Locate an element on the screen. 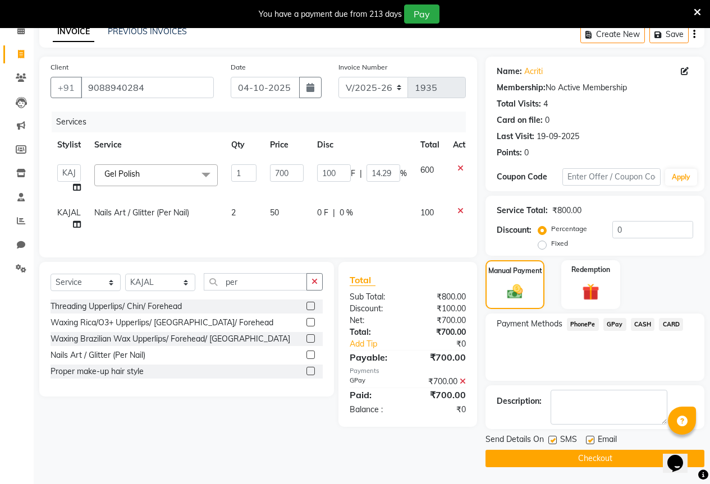 Image resolution: width=710 pixels, height=484 pixels. th: Qty is located at coordinates (244, 145).